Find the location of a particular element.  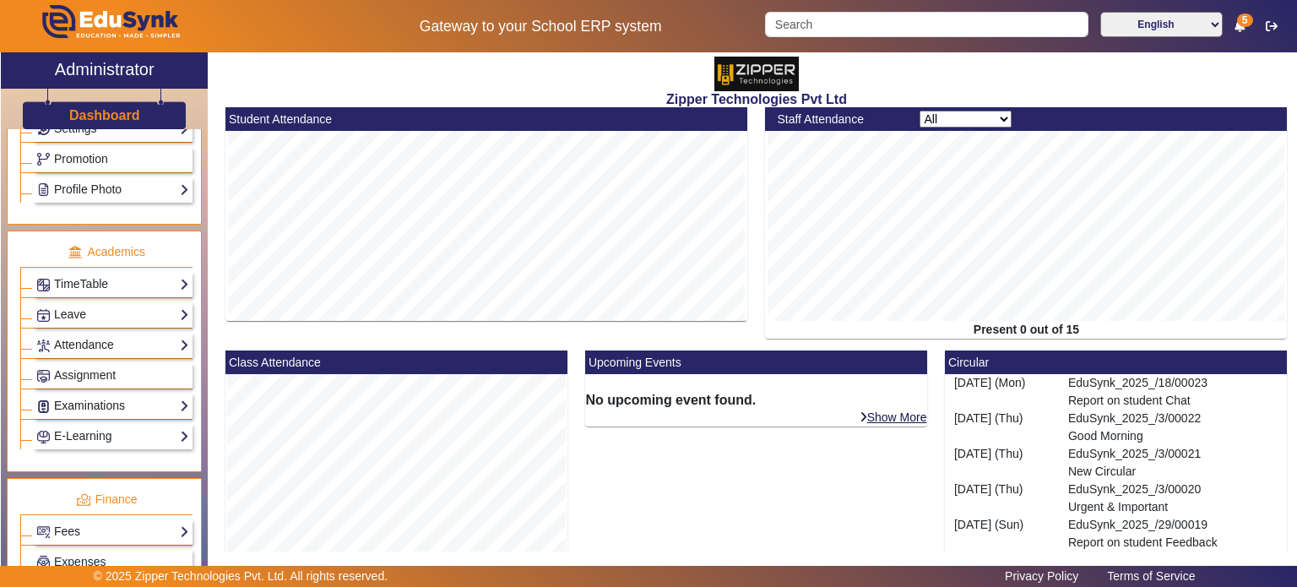

div: EduSynk_2025_/29/00019 is located at coordinates (1172, 533).